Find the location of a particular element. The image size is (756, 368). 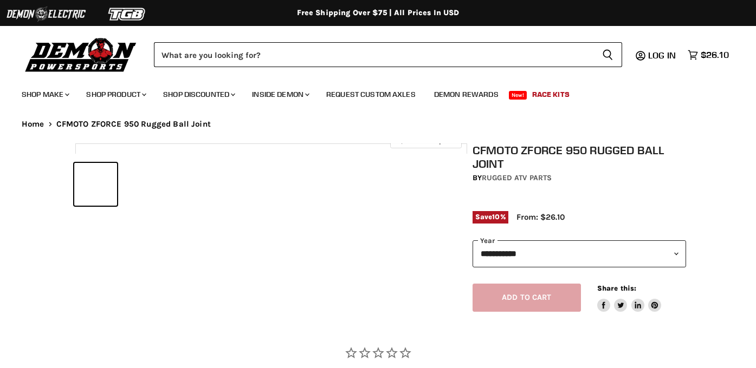

a: Race Kits is located at coordinates (550, 94).